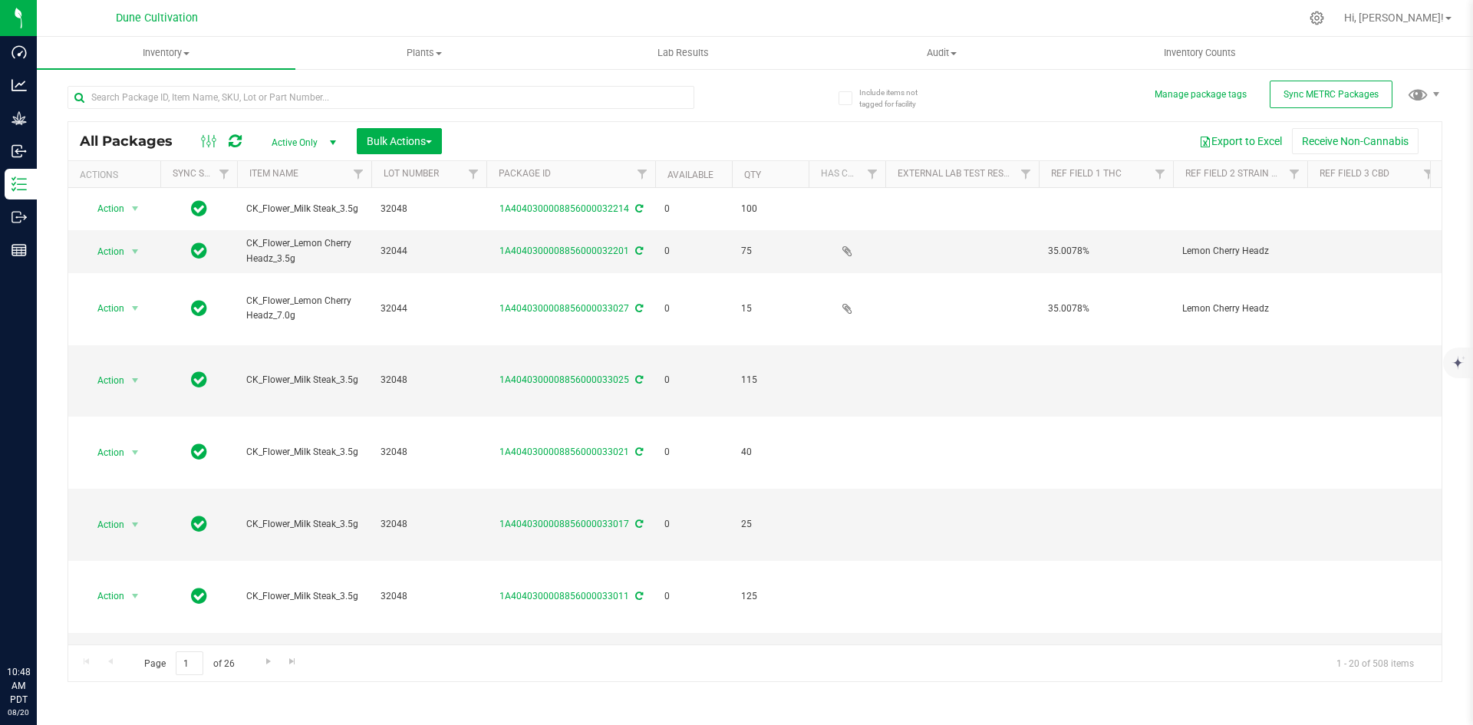  Describe the element at coordinates (189, 663) in the screenshot. I see `input: 1` at that location.